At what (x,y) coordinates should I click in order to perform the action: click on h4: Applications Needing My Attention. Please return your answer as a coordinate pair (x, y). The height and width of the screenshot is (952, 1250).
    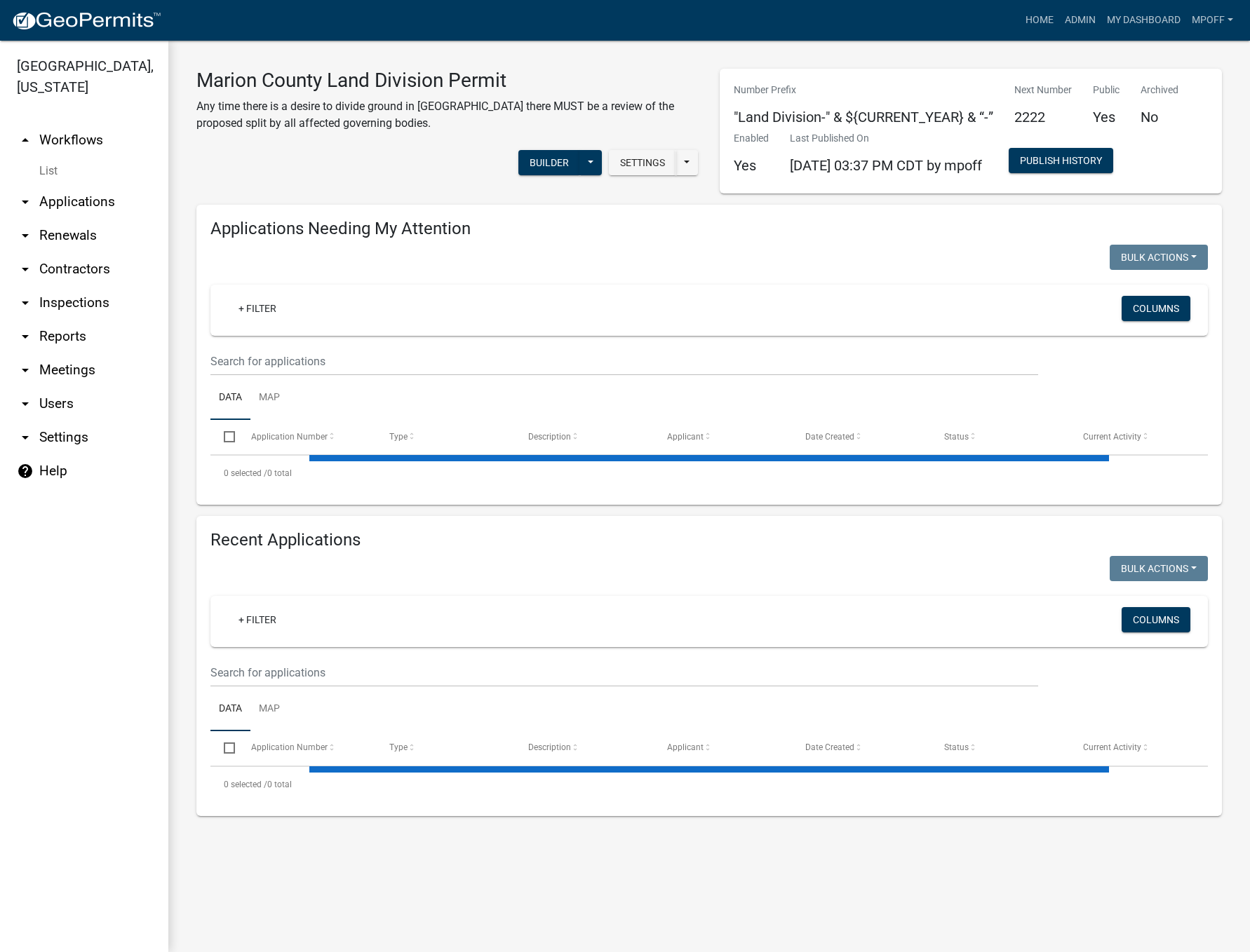
    Looking at the image, I should click on (709, 229).